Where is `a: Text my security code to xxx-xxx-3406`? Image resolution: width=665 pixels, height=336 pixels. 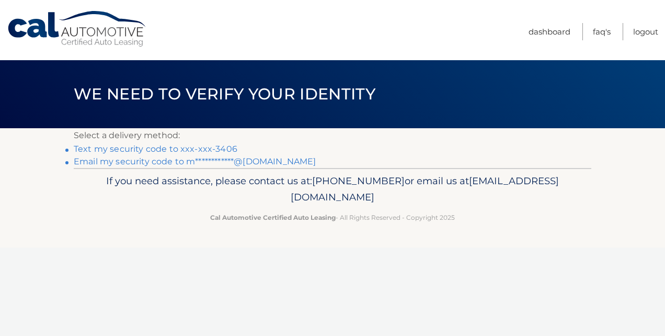
a: Text my security code to xxx-xxx-3406 is located at coordinates (155, 148).